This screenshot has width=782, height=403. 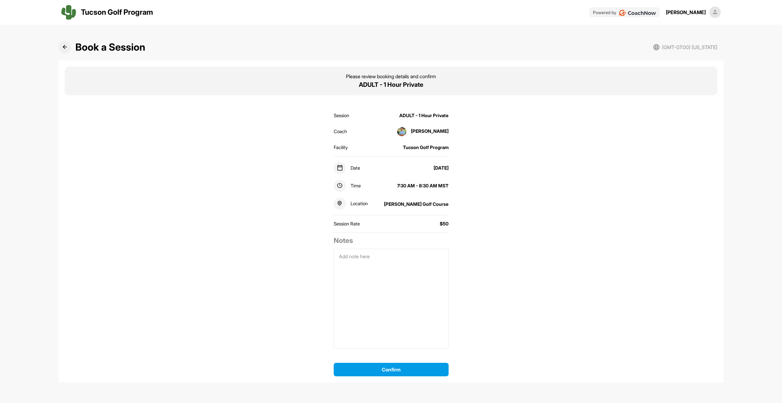 What do you see at coordinates (402, 131) in the screenshot?
I see `img: square_4821a6ae742c3fcc2b2a5f85fa5e1a71.jpg` at bounding box center [402, 131].